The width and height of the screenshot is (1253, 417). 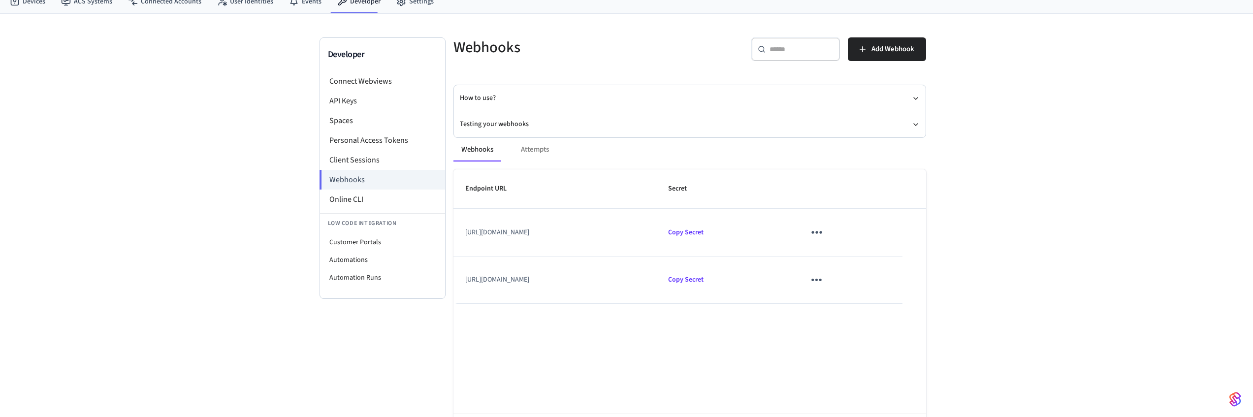 I want to click on span: Endpoint URL, so click(x=492, y=189).